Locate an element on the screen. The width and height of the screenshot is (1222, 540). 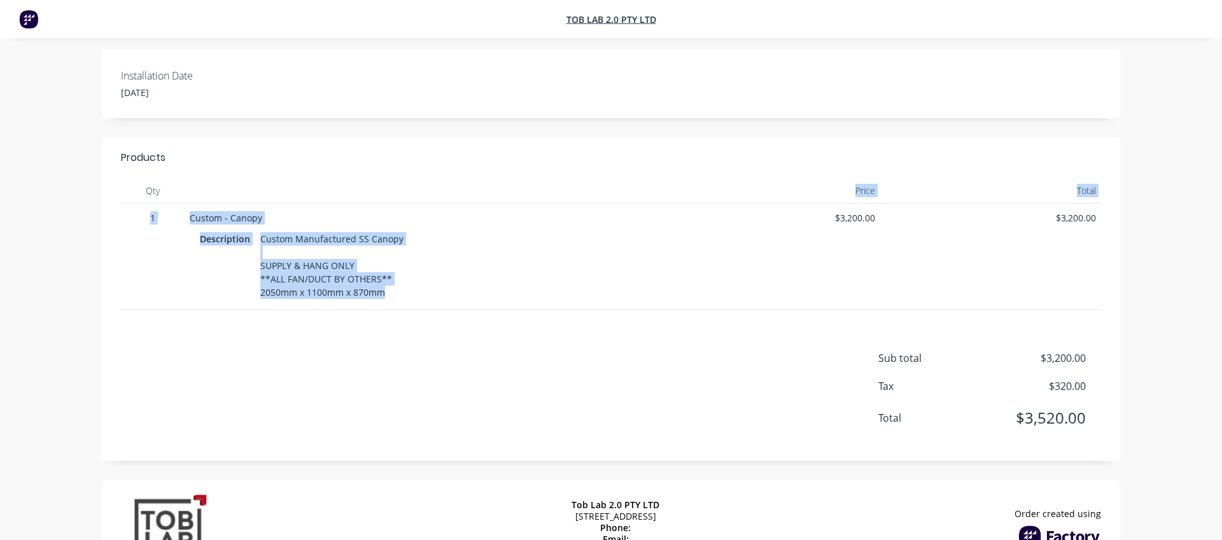
span: 1 is located at coordinates (153, 218).